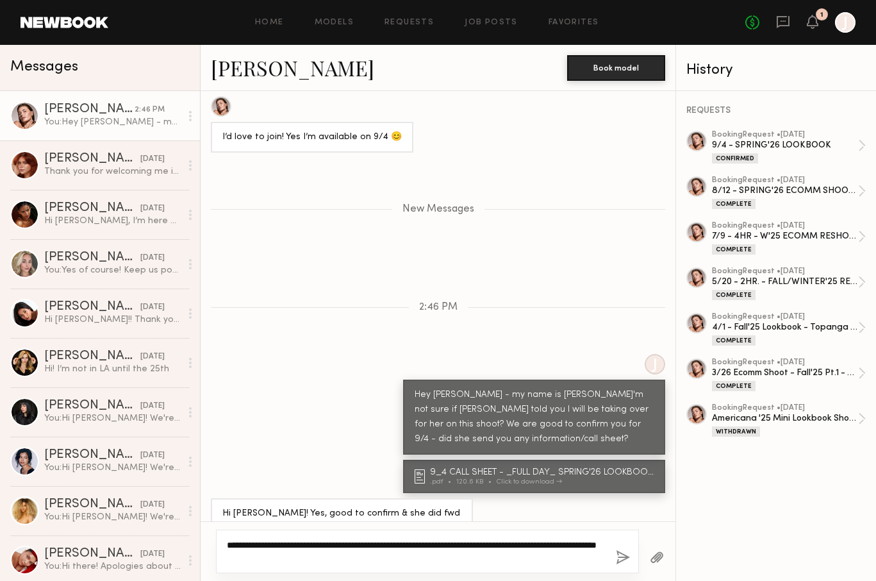 The image size is (876, 581). What do you see at coordinates (616, 67) in the screenshot?
I see `a: Book model` at bounding box center [616, 67].